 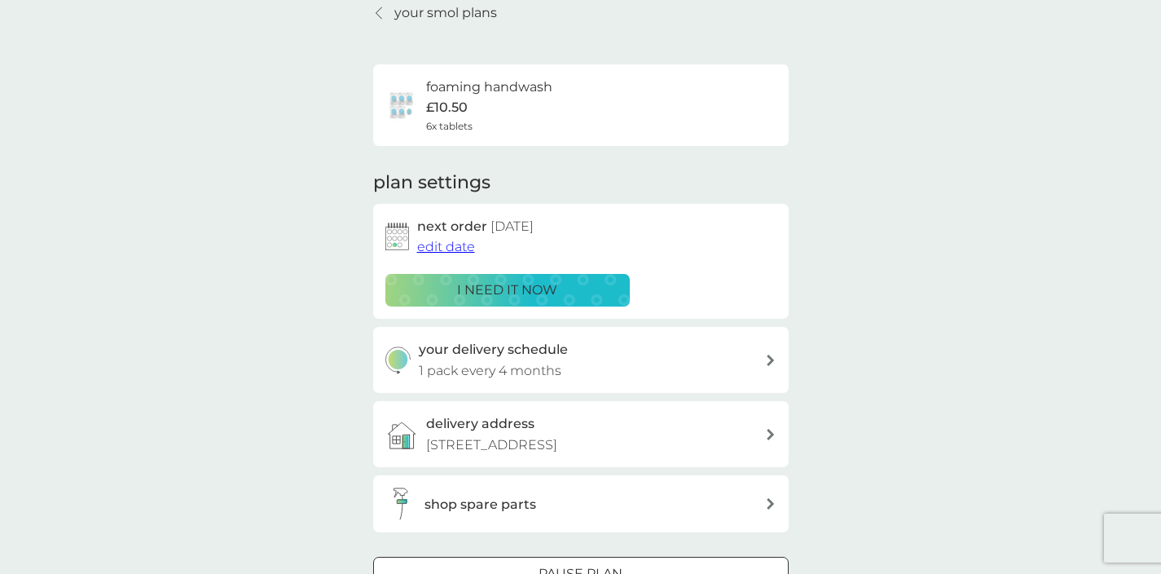 What do you see at coordinates (489, 87) in the screenshot?
I see `h6: foaming handwash` at bounding box center [489, 87].